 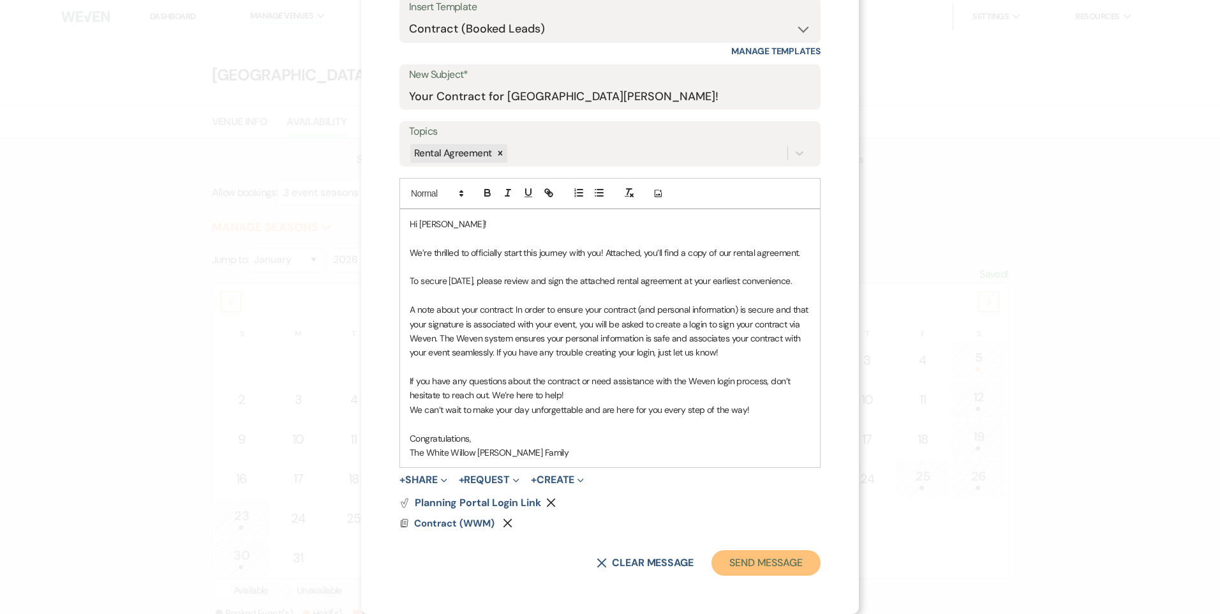 What do you see at coordinates (455, 523) in the screenshot?
I see `button: Contract (WWM)` at bounding box center [455, 523].